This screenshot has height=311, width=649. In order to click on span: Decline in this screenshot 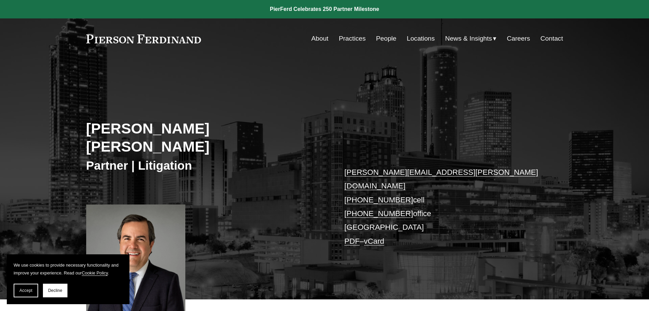, I will do `click(55, 290)`.